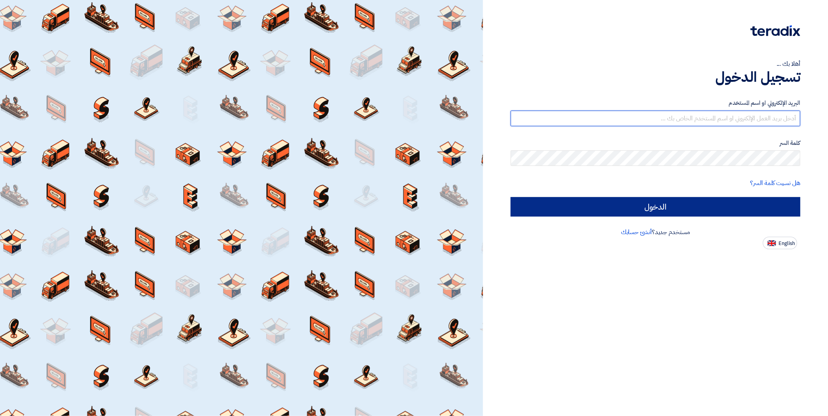  What do you see at coordinates (636, 232) in the screenshot?
I see `a: أنشئ حسابك` at bounding box center [636, 232].